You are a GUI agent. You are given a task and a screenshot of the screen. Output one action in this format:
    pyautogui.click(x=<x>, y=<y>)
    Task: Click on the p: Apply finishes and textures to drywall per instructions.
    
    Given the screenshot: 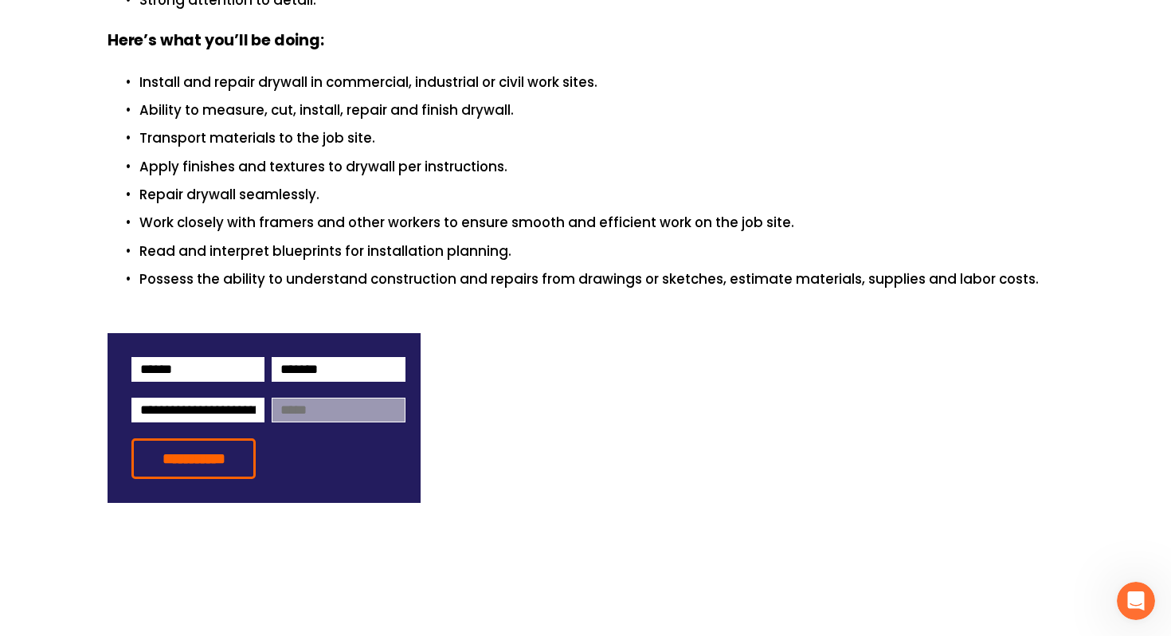 What is the action you would take?
    pyautogui.click(x=601, y=167)
    